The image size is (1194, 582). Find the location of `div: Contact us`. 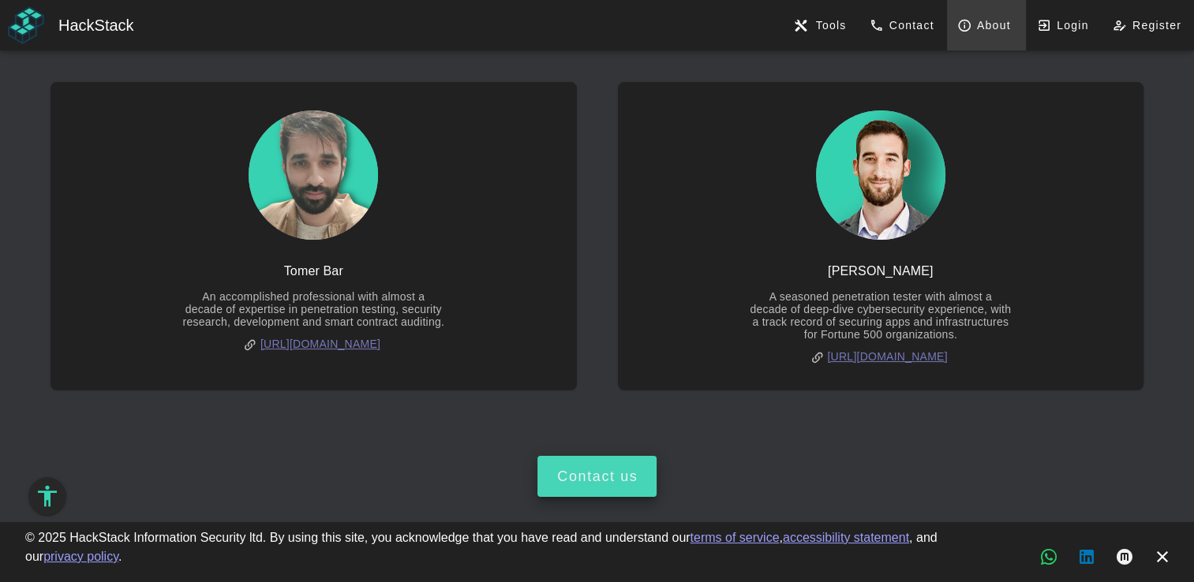

div: Contact us is located at coordinates (597, 477).